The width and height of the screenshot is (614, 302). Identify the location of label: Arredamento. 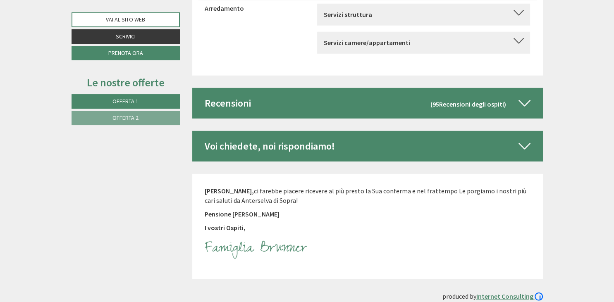
(224, 8).